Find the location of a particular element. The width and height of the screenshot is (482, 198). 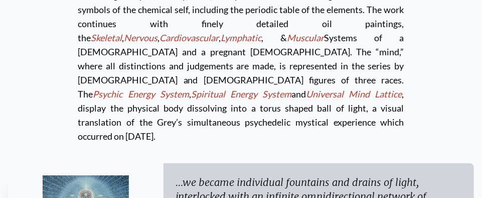

a: Spiritual Energy System is located at coordinates (241, 94).